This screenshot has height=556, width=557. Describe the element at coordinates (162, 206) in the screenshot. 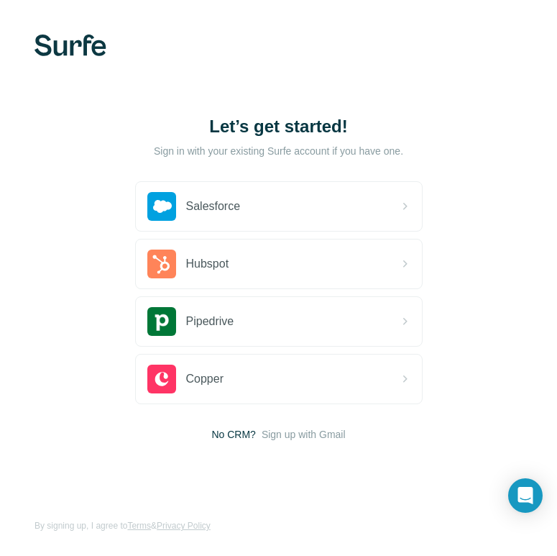

I see `img: salesforce's logo` at that location.